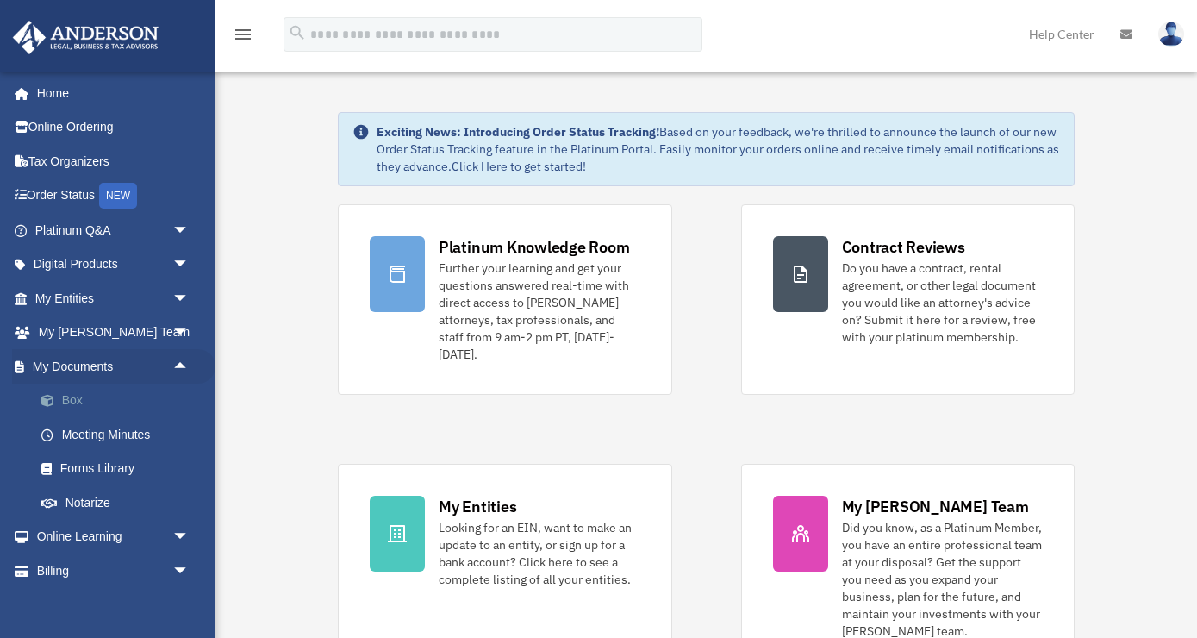  I want to click on a: menu, so click(243, 37).